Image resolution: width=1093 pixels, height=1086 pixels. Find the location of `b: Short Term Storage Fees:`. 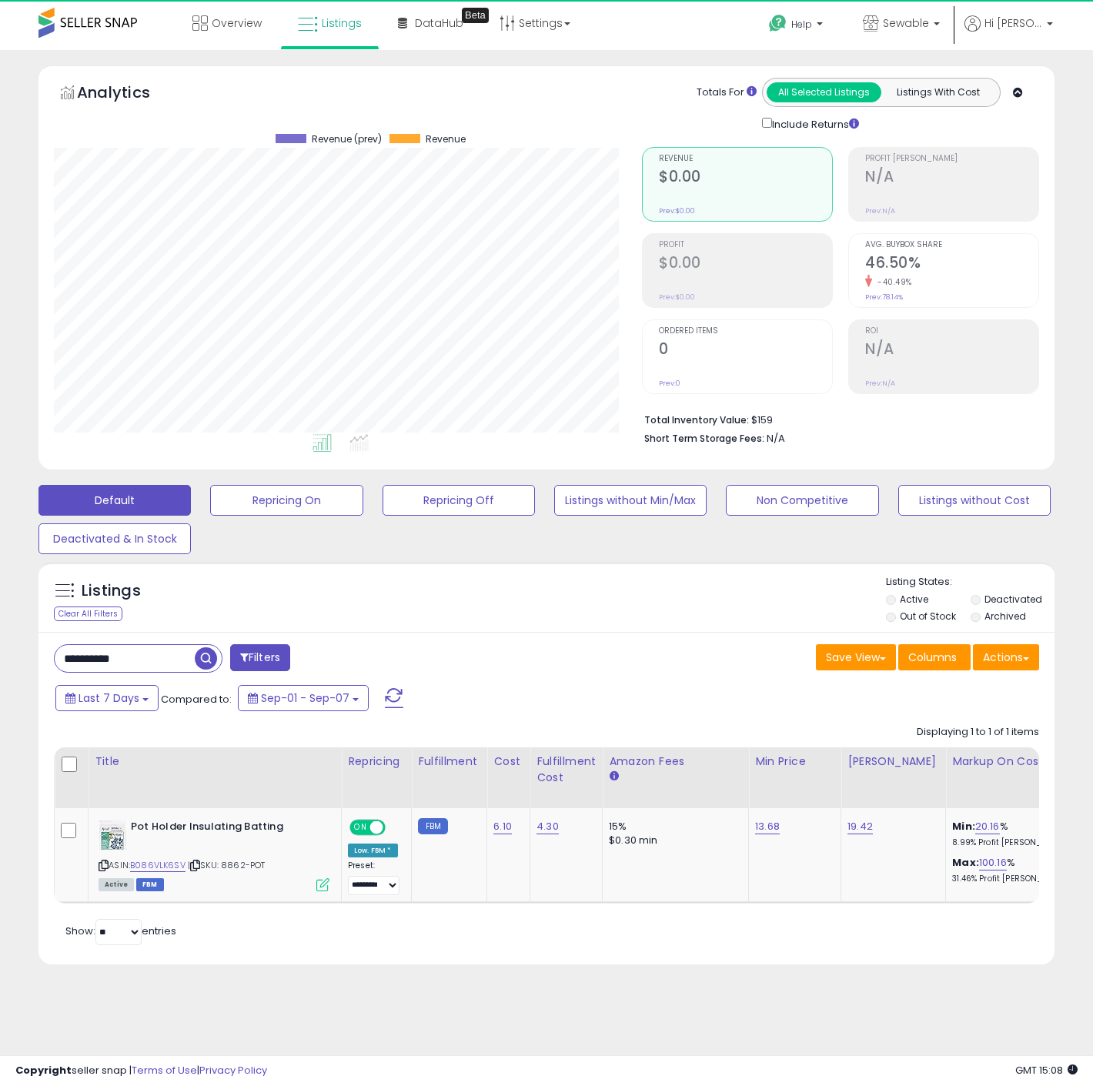

b: Short Term Storage Fees: is located at coordinates (704, 438).